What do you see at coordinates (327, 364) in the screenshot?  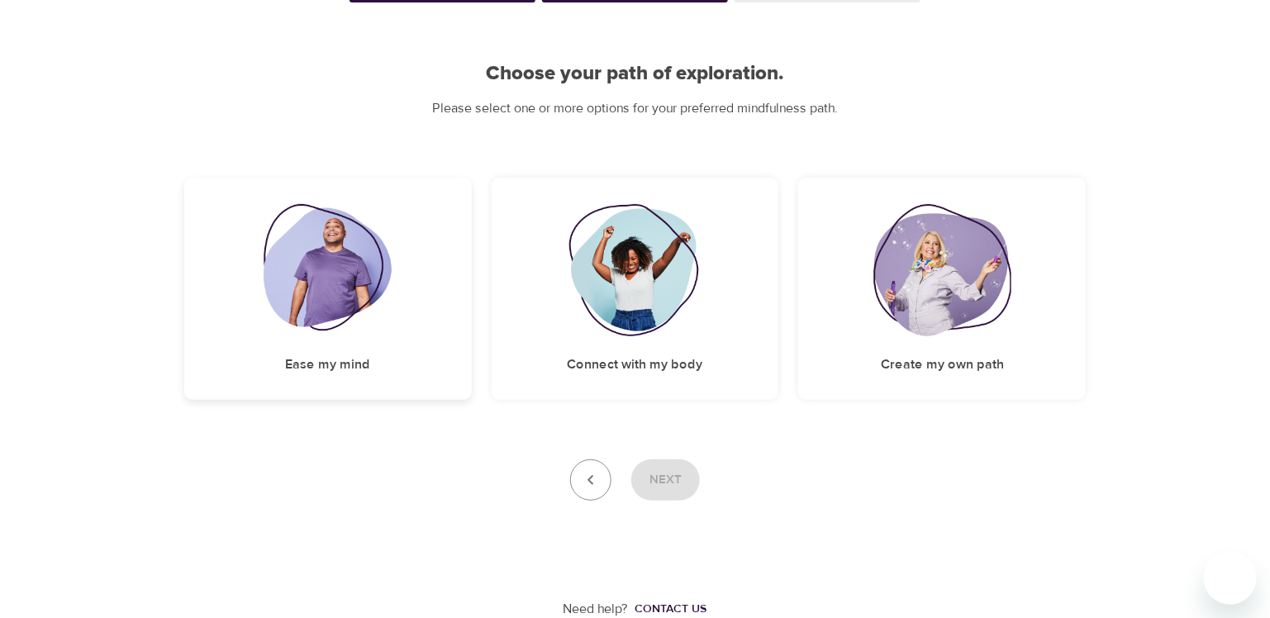 I see `h5: Ease my mind` at bounding box center [327, 364].